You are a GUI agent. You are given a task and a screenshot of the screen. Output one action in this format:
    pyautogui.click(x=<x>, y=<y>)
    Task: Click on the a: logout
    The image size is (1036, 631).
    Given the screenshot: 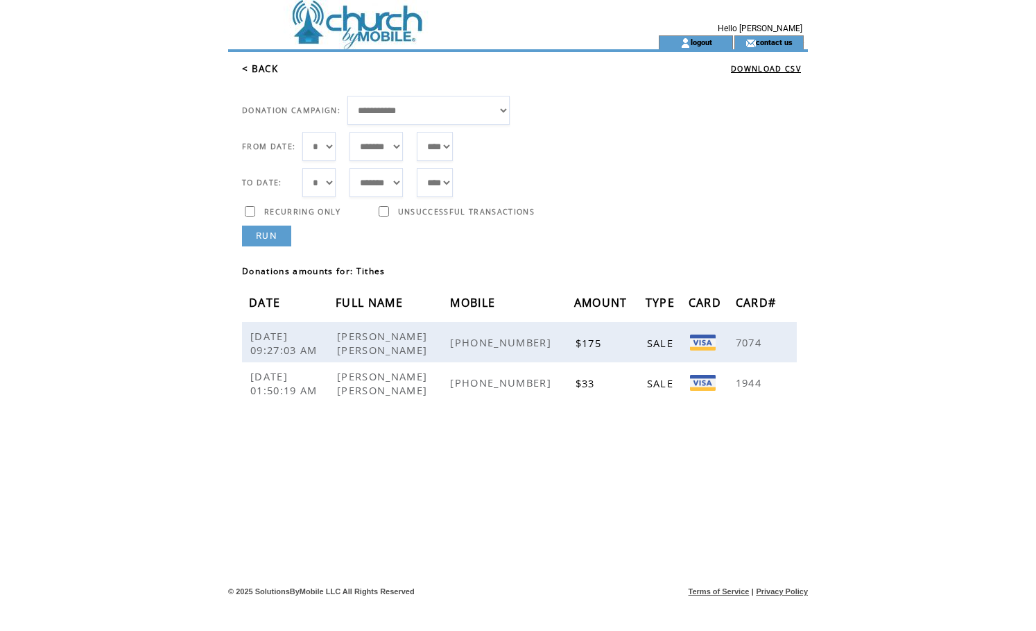 What is the action you would take?
    pyautogui.click(x=701, y=42)
    